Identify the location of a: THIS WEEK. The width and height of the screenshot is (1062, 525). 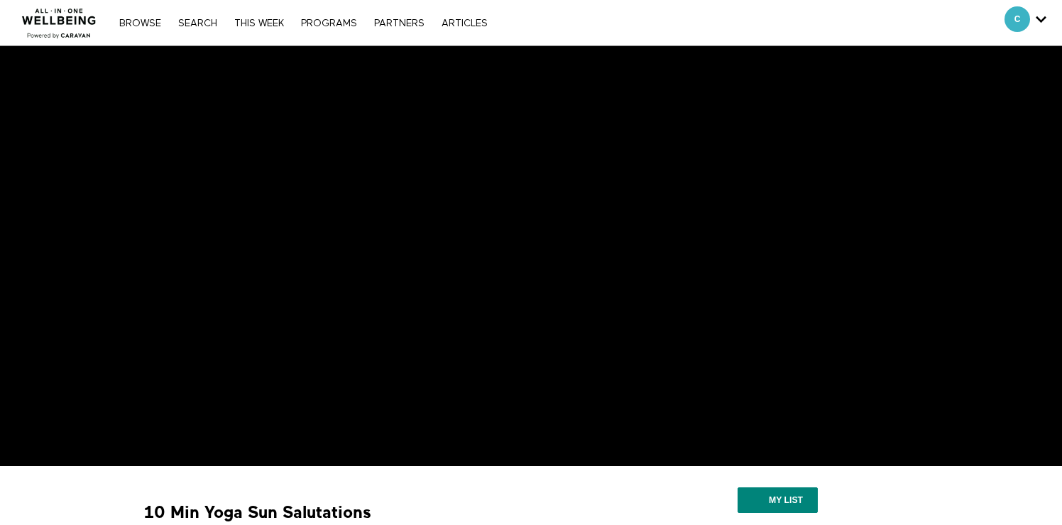
(259, 23).